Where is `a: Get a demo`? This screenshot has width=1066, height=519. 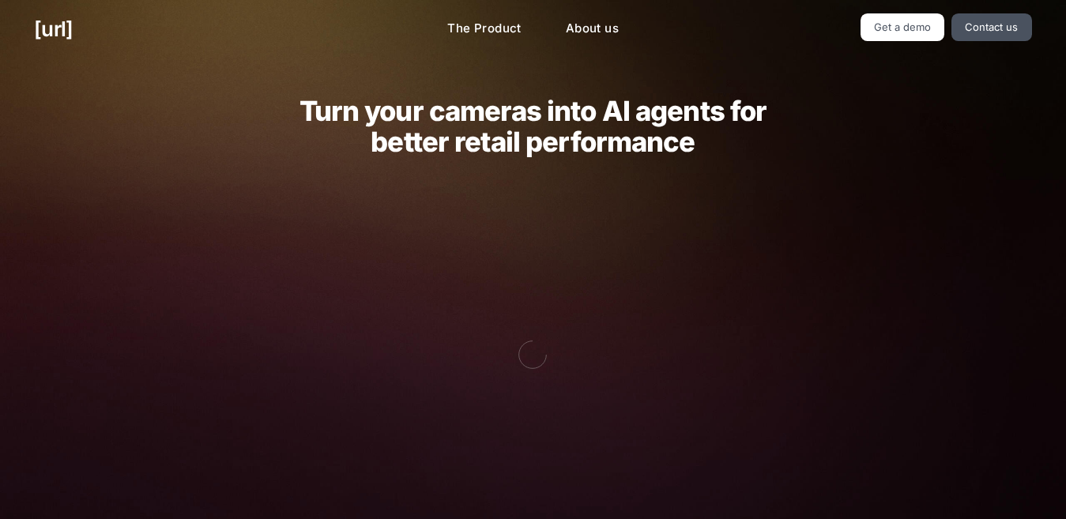
a: Get a demo is located at coordinates (902, 27).